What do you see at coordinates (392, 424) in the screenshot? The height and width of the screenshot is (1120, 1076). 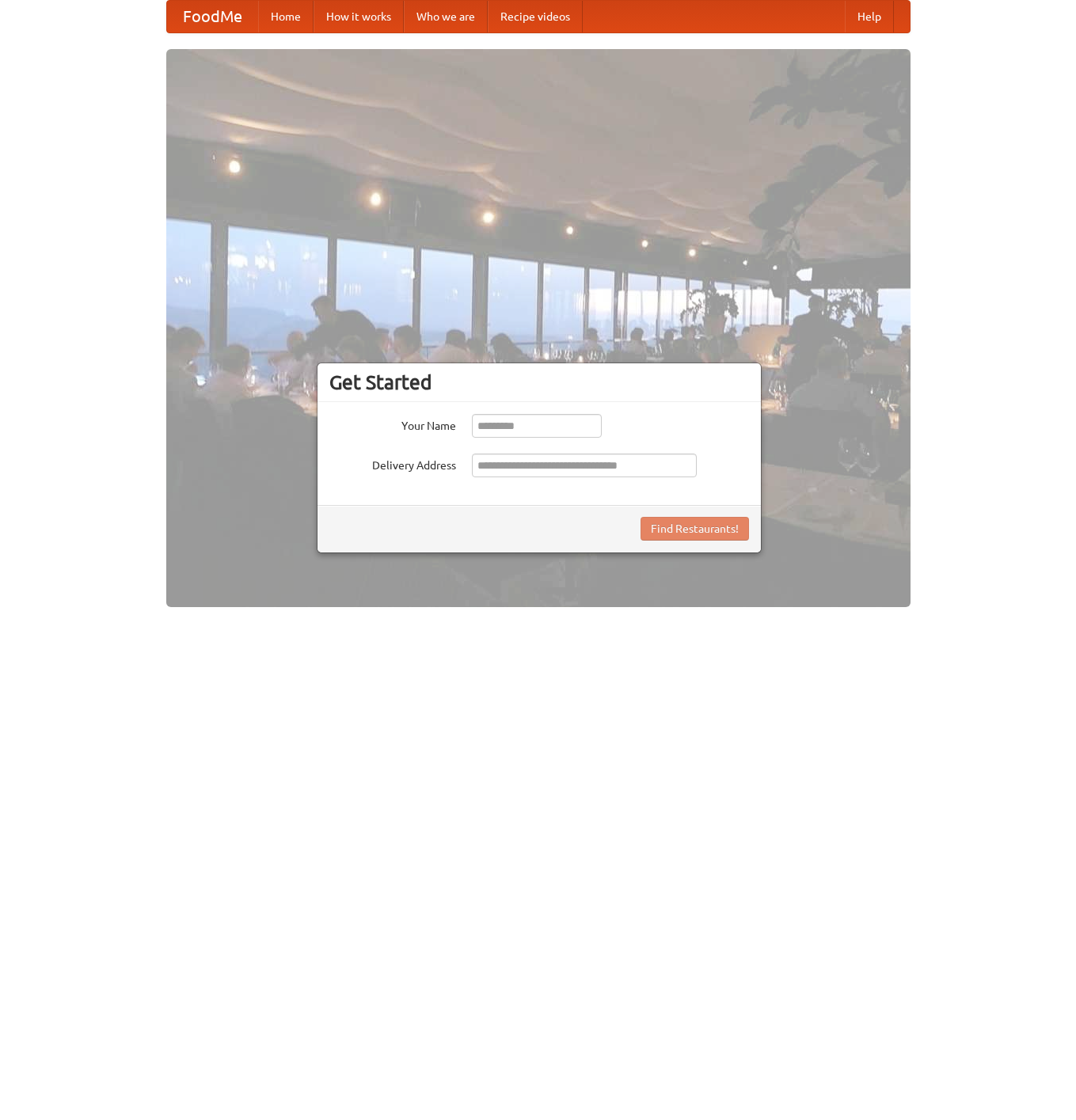 I see `label: Your Name` at bounding box center [392, 424].